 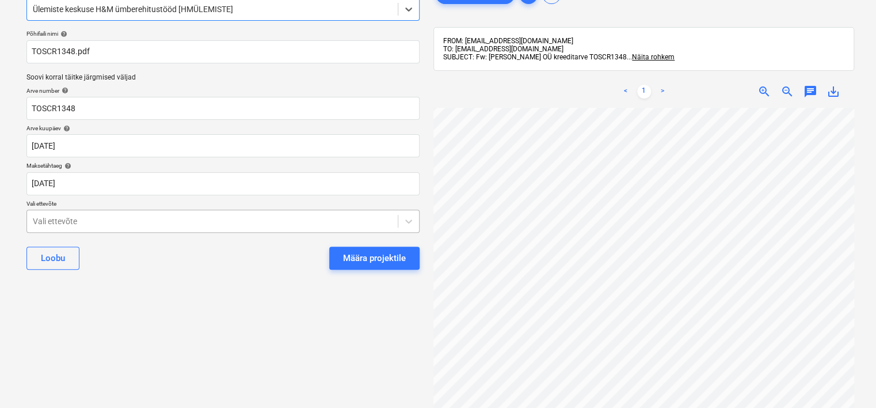 What do you see at coordinates (626, 92) in the screenshot?
I see `a: Previous page` at bounding box center [626, 92].